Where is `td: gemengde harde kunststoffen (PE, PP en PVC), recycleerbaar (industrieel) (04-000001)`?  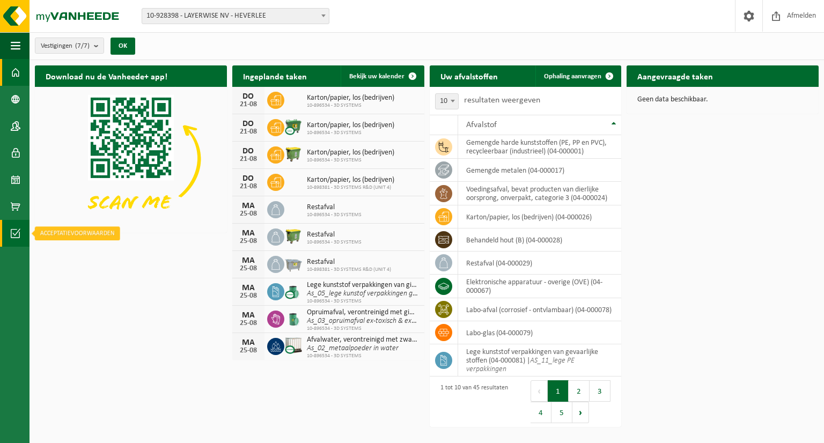
td: gemengde harde kunststoffen (PE, PP en PVC), recycleerbaar (industrieel) (04-000001) is located at coordinates (539, 147).